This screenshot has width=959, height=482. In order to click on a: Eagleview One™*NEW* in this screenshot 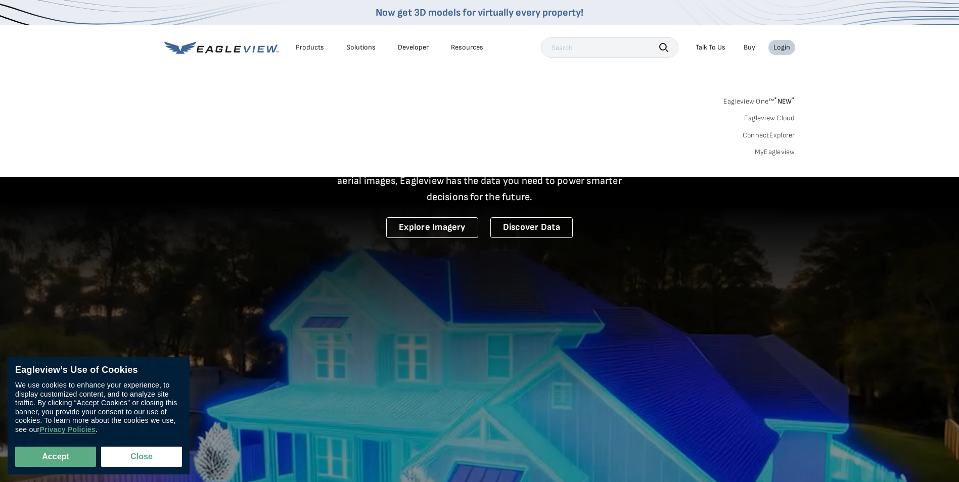, I will do `click(760, 100)`.